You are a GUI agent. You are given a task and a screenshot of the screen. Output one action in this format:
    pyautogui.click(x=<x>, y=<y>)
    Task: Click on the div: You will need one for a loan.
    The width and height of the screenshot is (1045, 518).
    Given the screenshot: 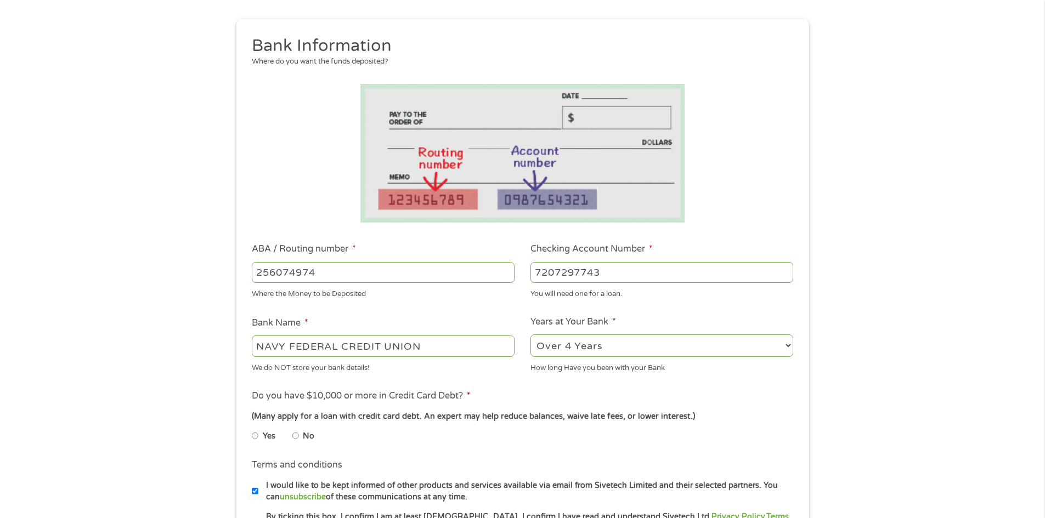 What is the action you would take?
    pyautogui.click(x=661, y=292)
    